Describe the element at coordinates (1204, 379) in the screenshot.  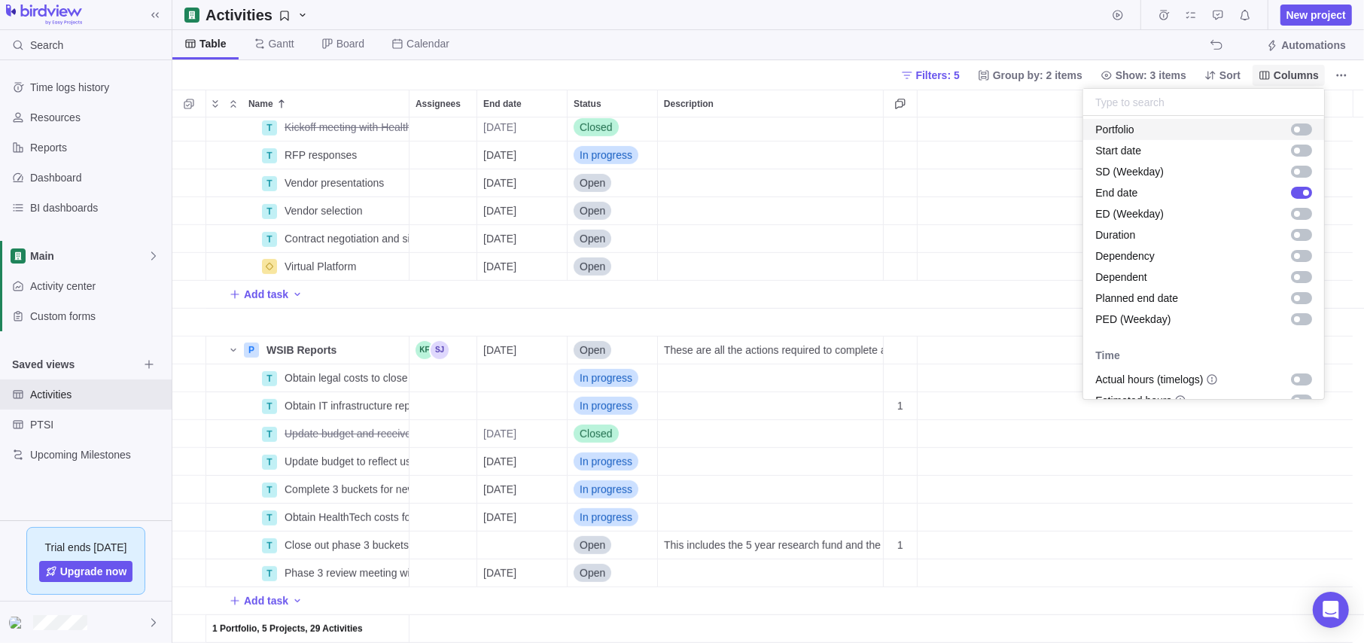
I see `div: Actual hours (timelogs)` at that location.